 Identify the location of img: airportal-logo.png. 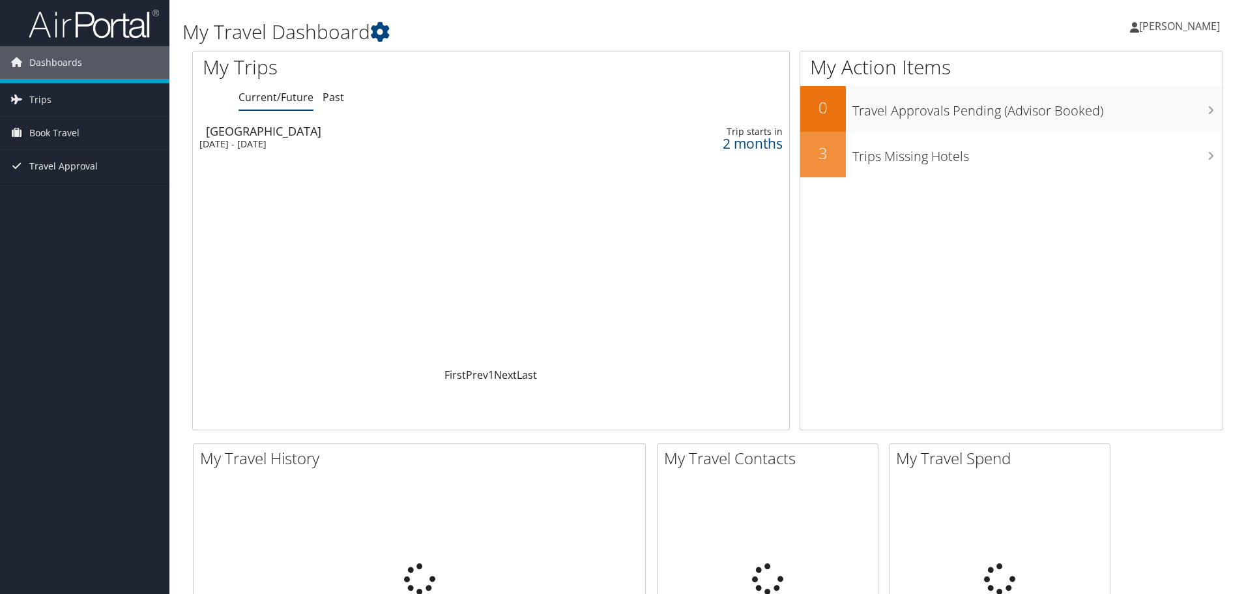
(94, 23).